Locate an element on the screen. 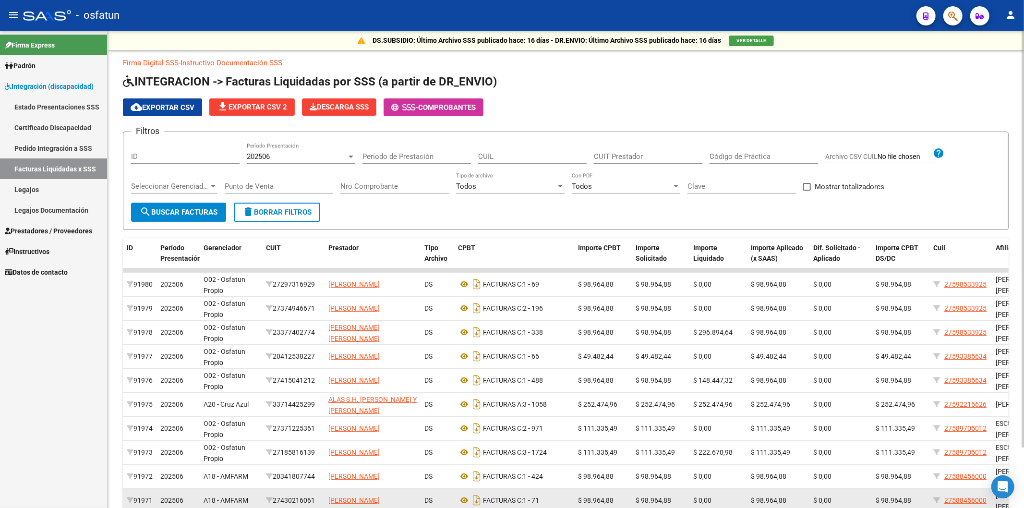  span: FACTURAS C: is located at coordinates (503, 428).